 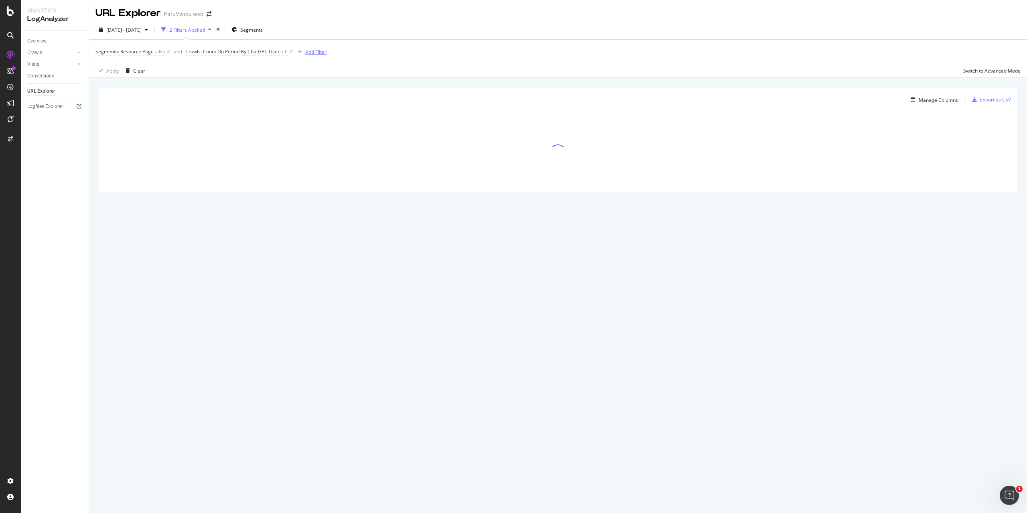 I want to click on span: 0, so click(x=286, y=52).